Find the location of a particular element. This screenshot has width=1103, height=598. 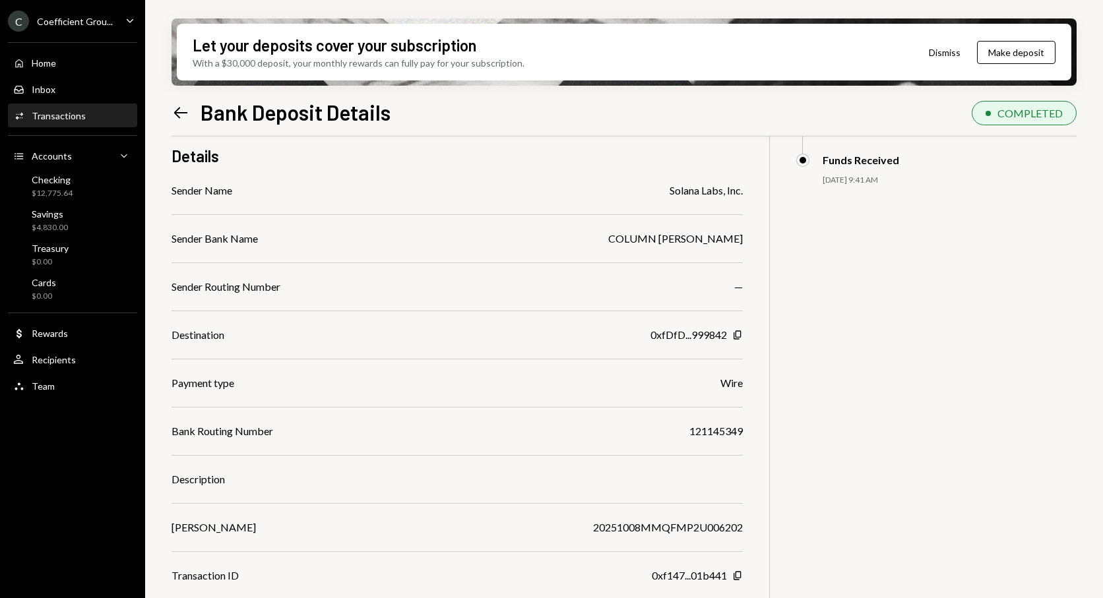

h1: Bank Deposit Details is located at coordinates (295, 112).